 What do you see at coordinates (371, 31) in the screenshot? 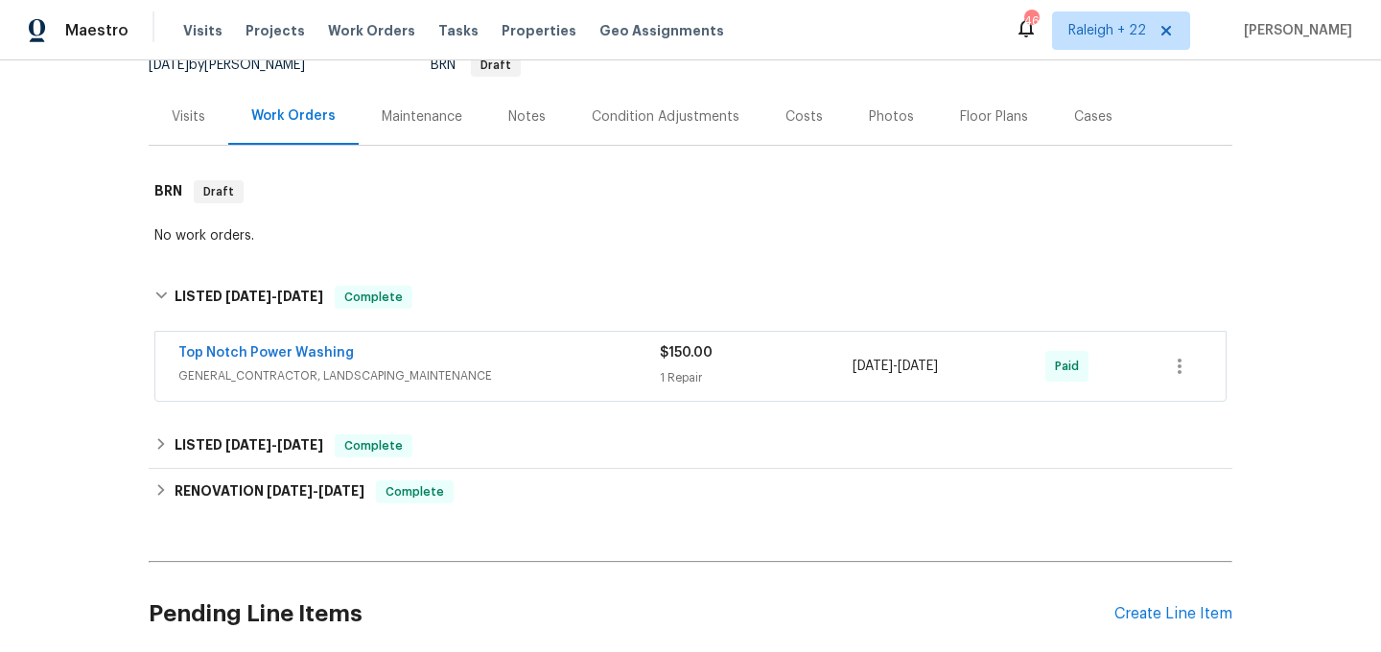
I see `span: Work Orders` at bounding box center [371, 31].